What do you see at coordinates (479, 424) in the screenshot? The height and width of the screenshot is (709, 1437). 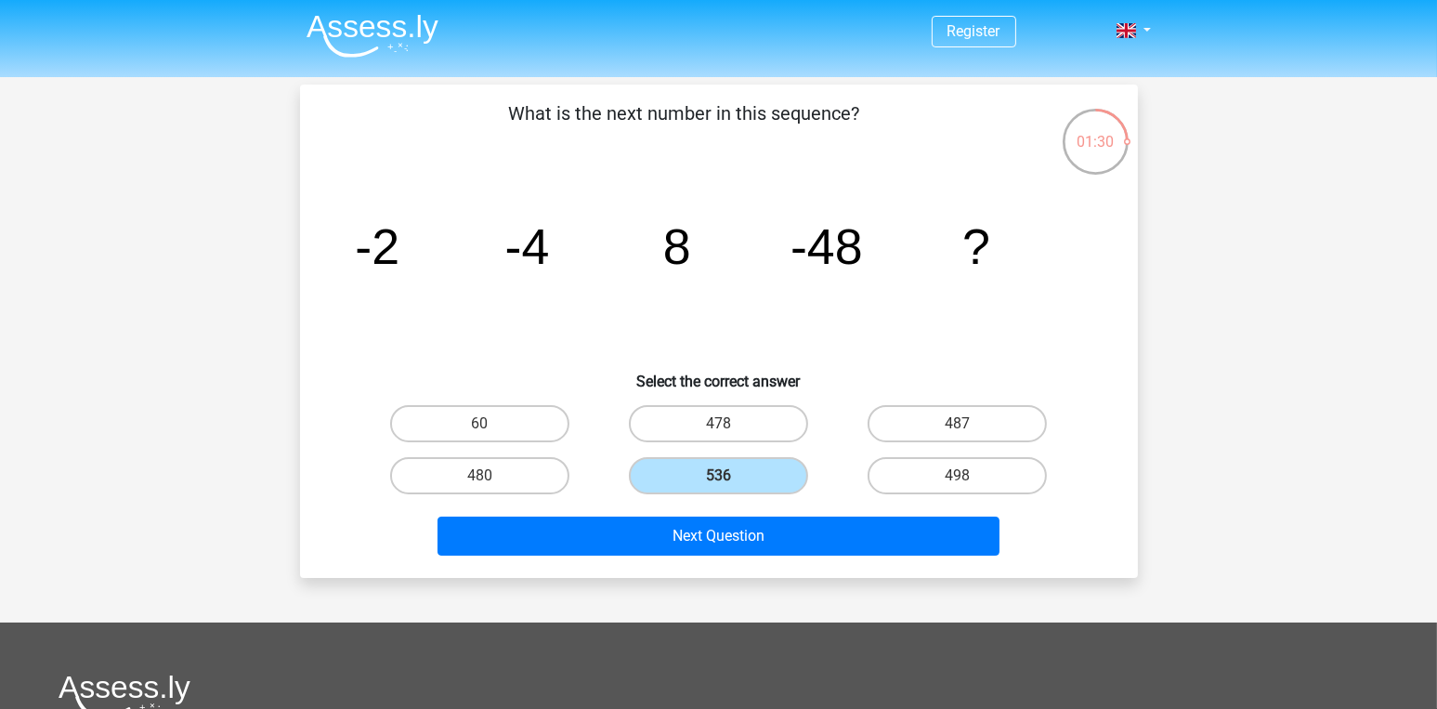 I see `label: 60` at bounding box center [479, 424].